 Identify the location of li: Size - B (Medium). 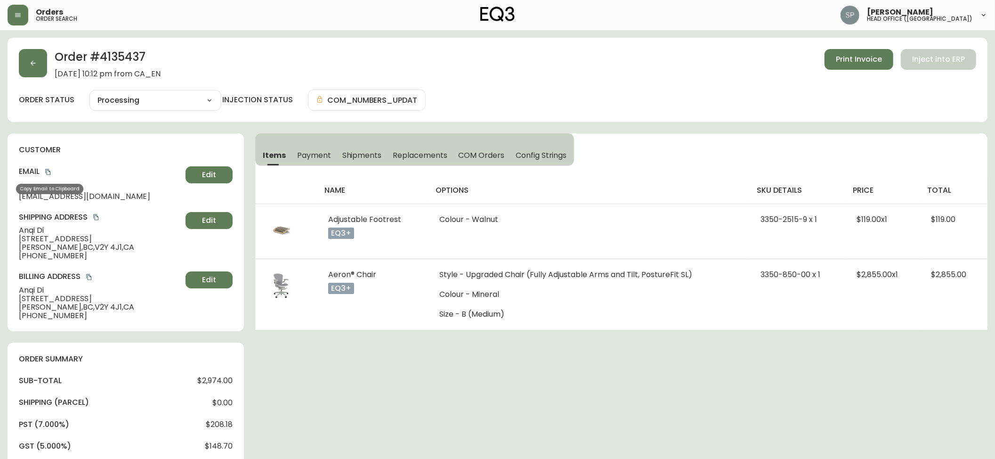
(589, 314).